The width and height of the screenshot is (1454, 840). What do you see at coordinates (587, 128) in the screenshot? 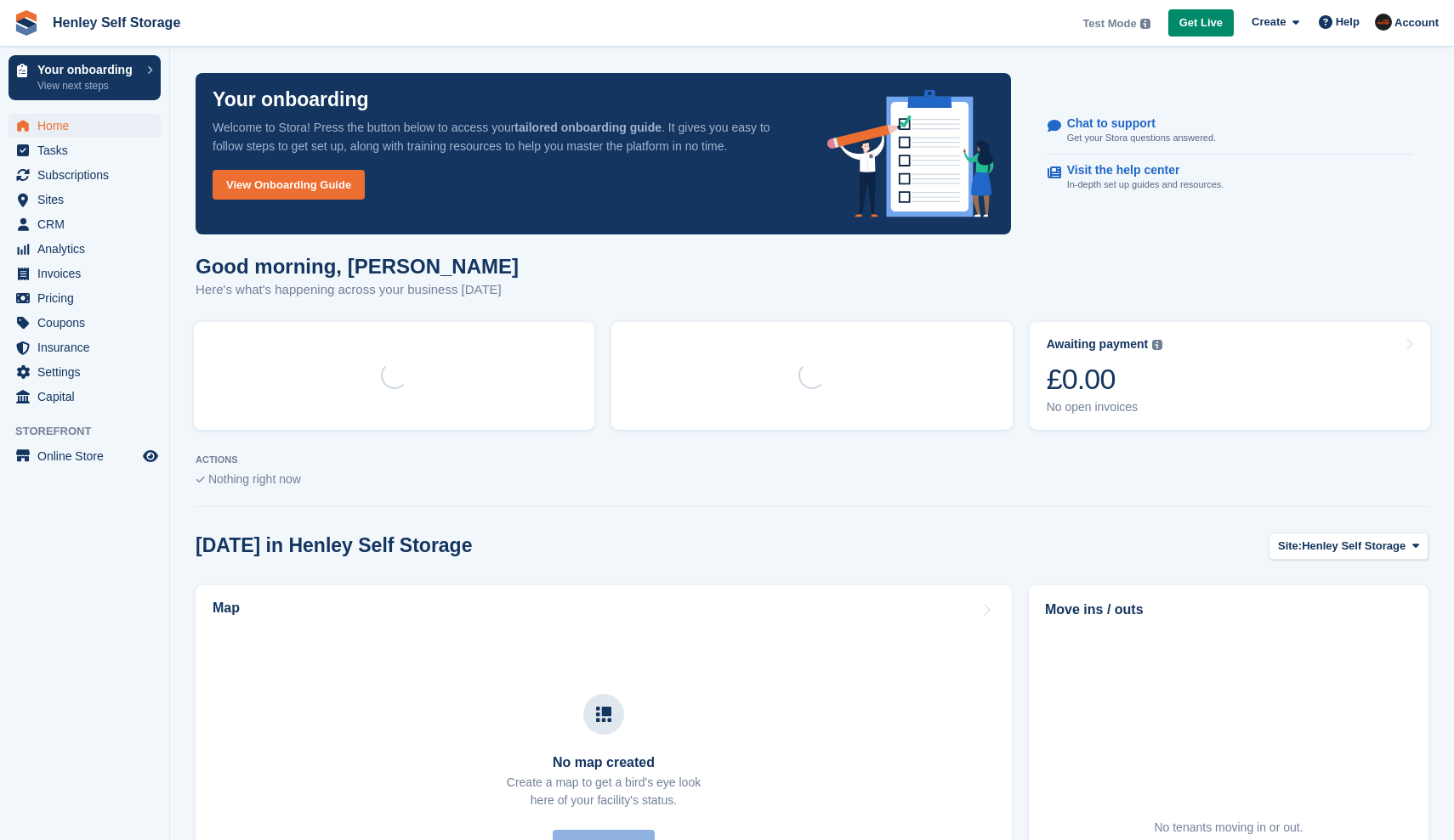
I see `strong: tailored onboarding guide` at bounding box center [587, 128].